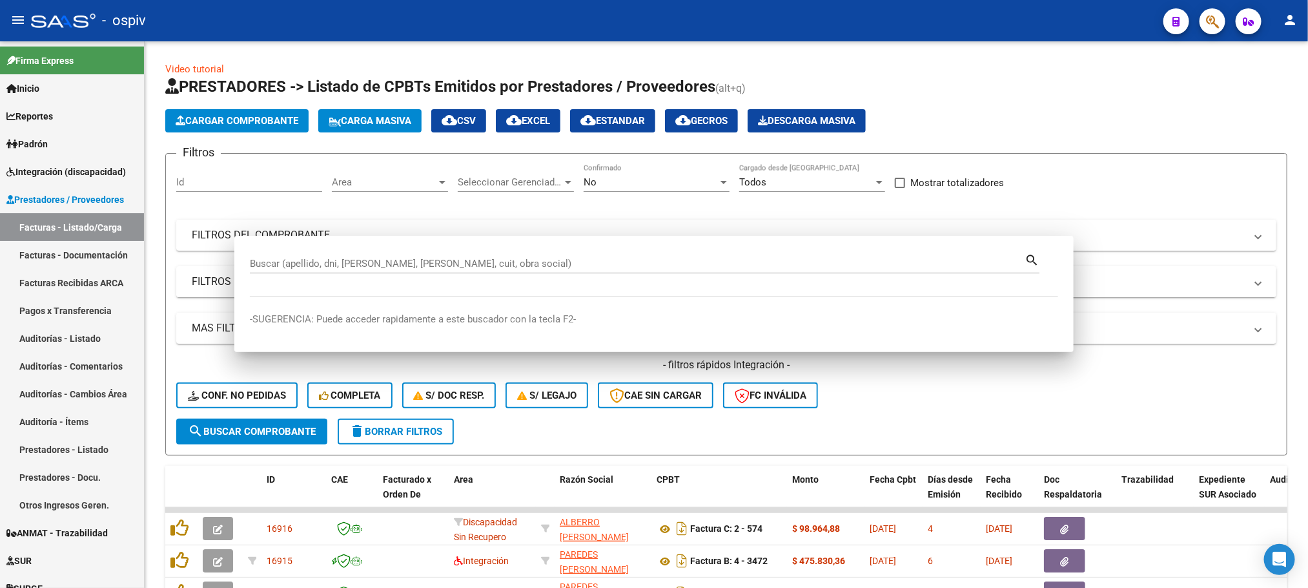 The height and width of the screenshot is (588, 1308). I want to click on span: 16915, so click(280, 560).